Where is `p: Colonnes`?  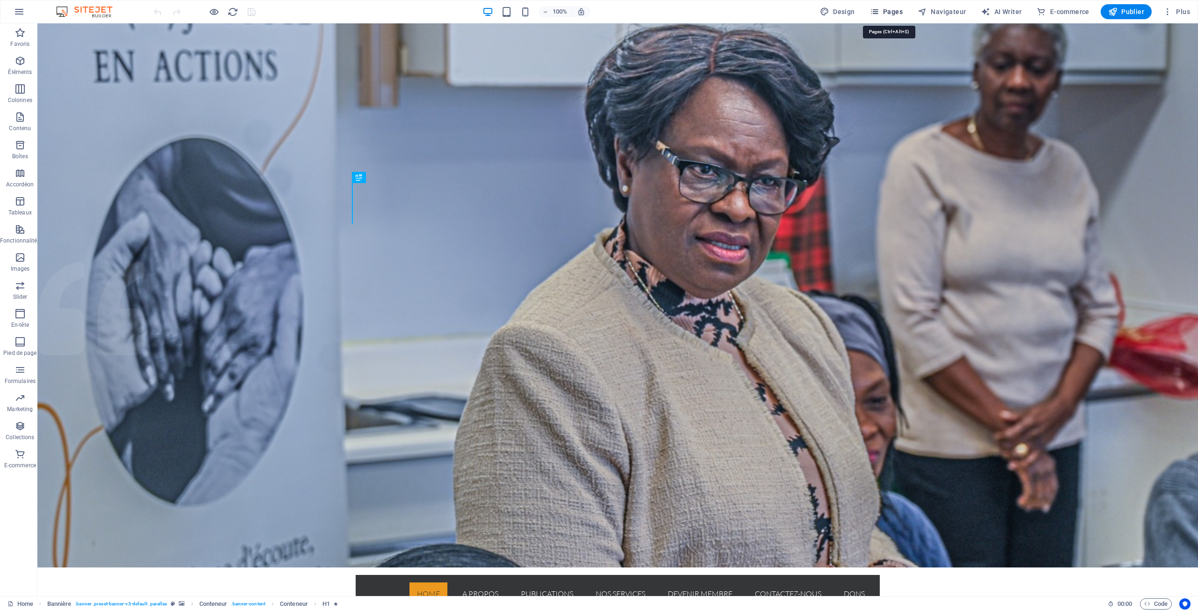 p: Colonnes is located at coordinates (20, 100).